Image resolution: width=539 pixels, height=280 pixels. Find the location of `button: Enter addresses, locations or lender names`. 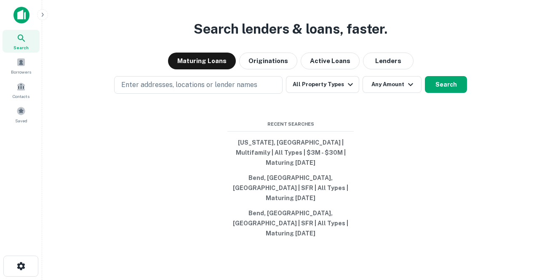

button: Enter addresses, locations or lender names is located at coordinates (198, 85).